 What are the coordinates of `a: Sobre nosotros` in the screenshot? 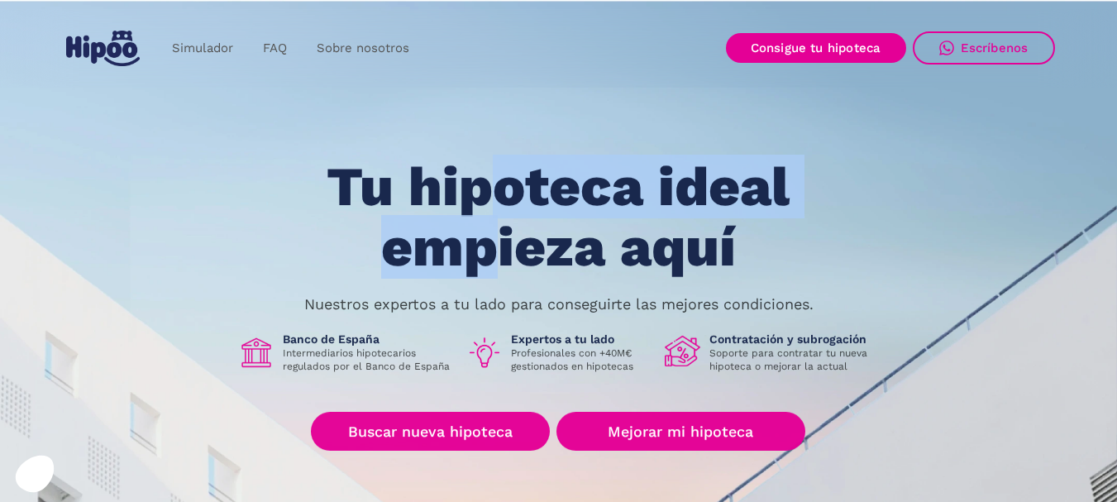 It's located at (363, 48).